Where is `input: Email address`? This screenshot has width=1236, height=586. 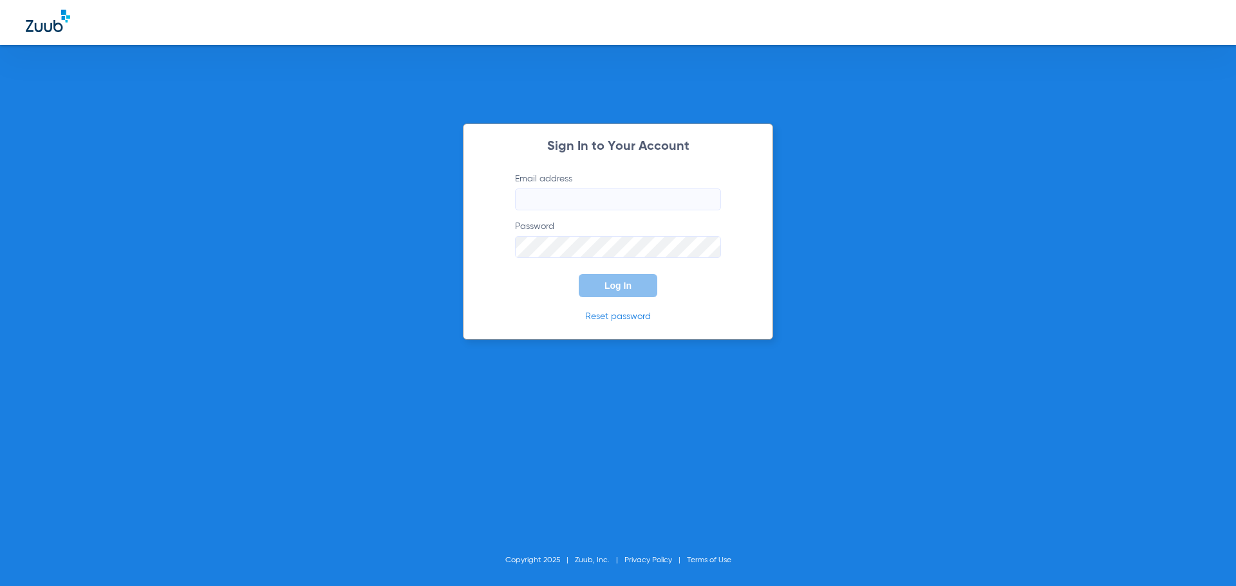 input: Email address is located at coordinates (618, 199).